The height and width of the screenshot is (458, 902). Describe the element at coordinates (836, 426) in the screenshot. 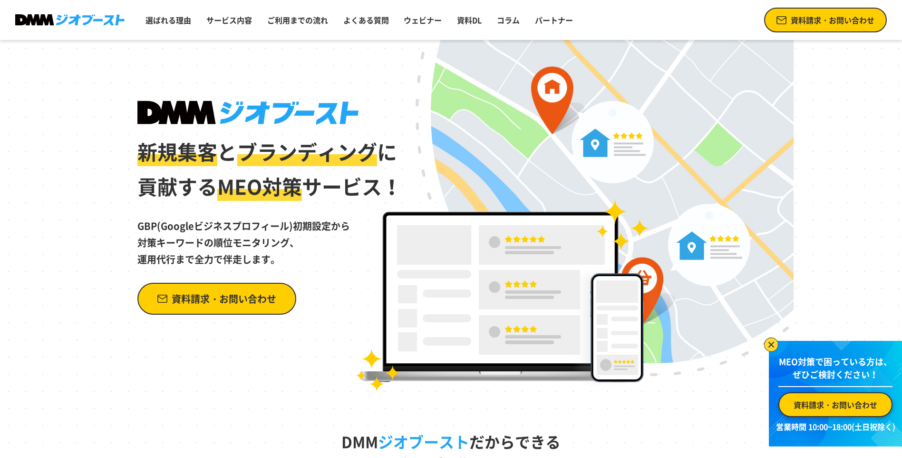

I see `p: 営業時間 10:00~18:00(土日祝除く)` at that location.